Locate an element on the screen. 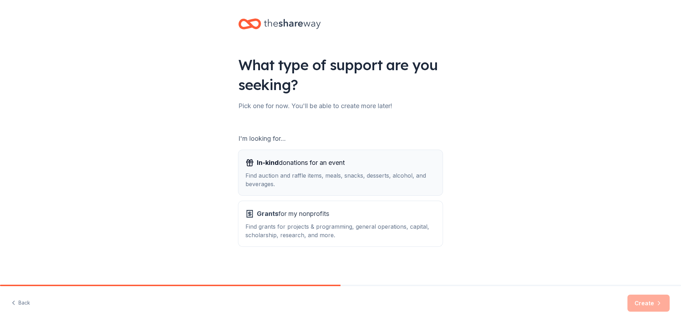  button: In-kinddonations for an eventFind auction and raffle items, meals, snacks, desserts, alcohol, and... is located at coordinates (341, 173).